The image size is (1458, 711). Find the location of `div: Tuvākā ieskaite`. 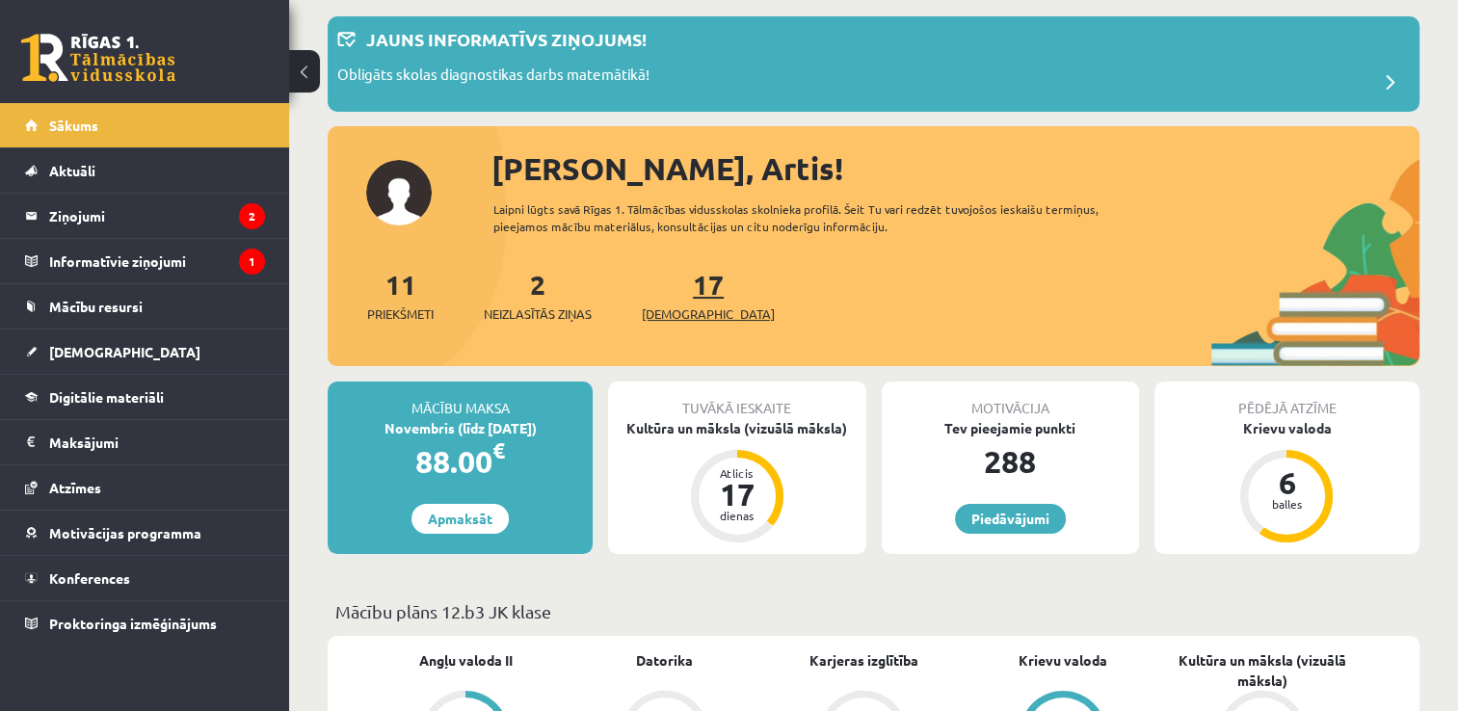

div: Tuvākā ieskaite is located at coordinates (736, 400).